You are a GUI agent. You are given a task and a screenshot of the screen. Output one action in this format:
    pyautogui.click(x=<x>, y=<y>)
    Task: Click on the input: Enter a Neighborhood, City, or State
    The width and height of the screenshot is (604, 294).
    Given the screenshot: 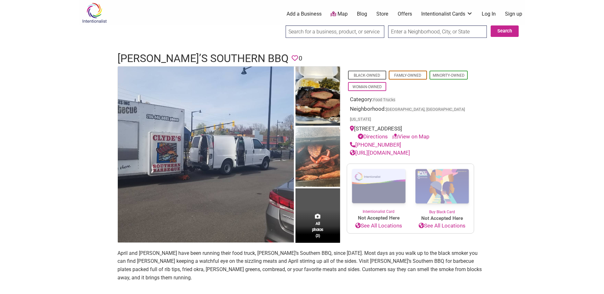 What is the action you would take?
    pyautogui.click(x=438, y=32)
    